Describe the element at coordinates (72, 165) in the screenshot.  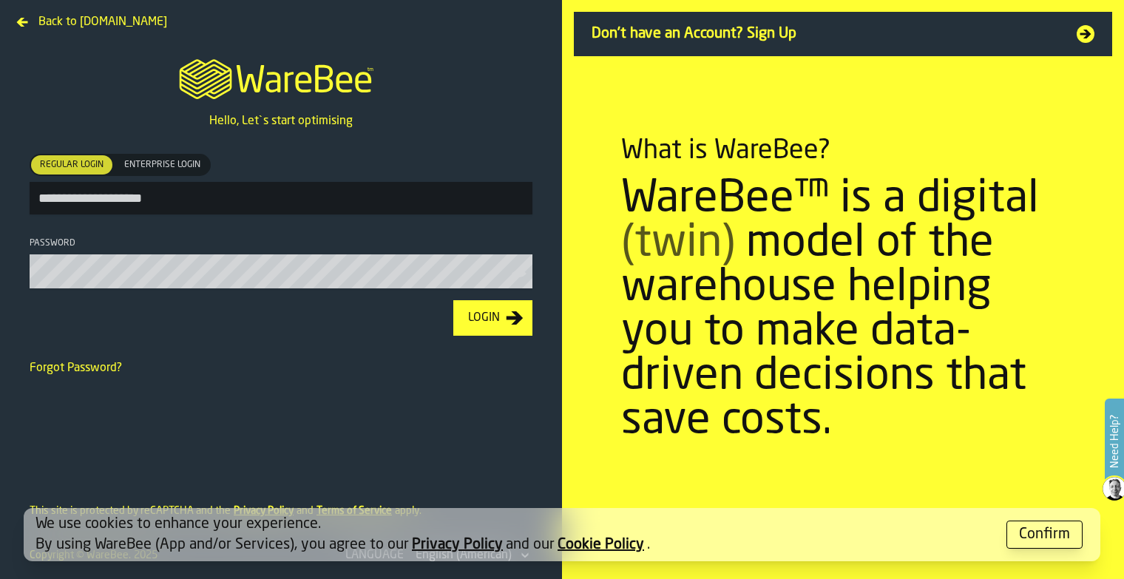
I see `span: Regular Login` at that location.